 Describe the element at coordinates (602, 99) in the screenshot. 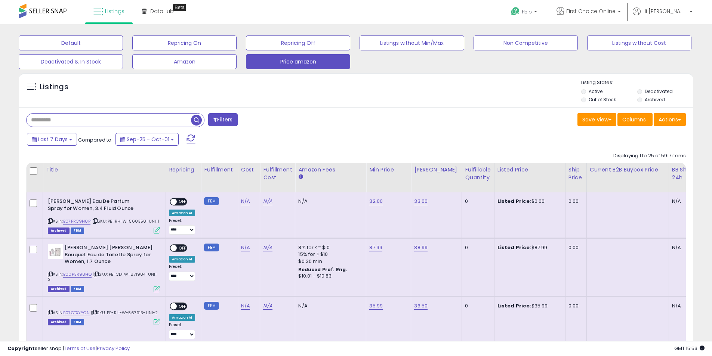

I see `label: Out of Stock` at that location.